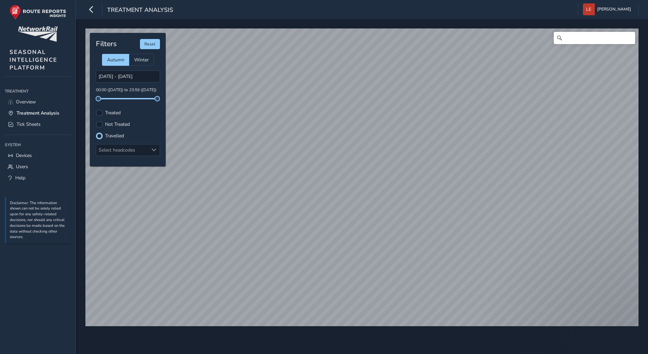  I want to click on span: Winter, so click(141, 60).